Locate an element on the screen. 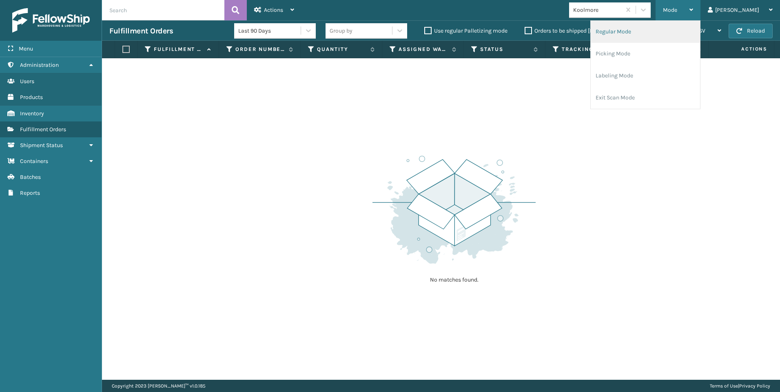 The image size is (780, 392). a: Terms of Use is located at coordinates (723, 386).